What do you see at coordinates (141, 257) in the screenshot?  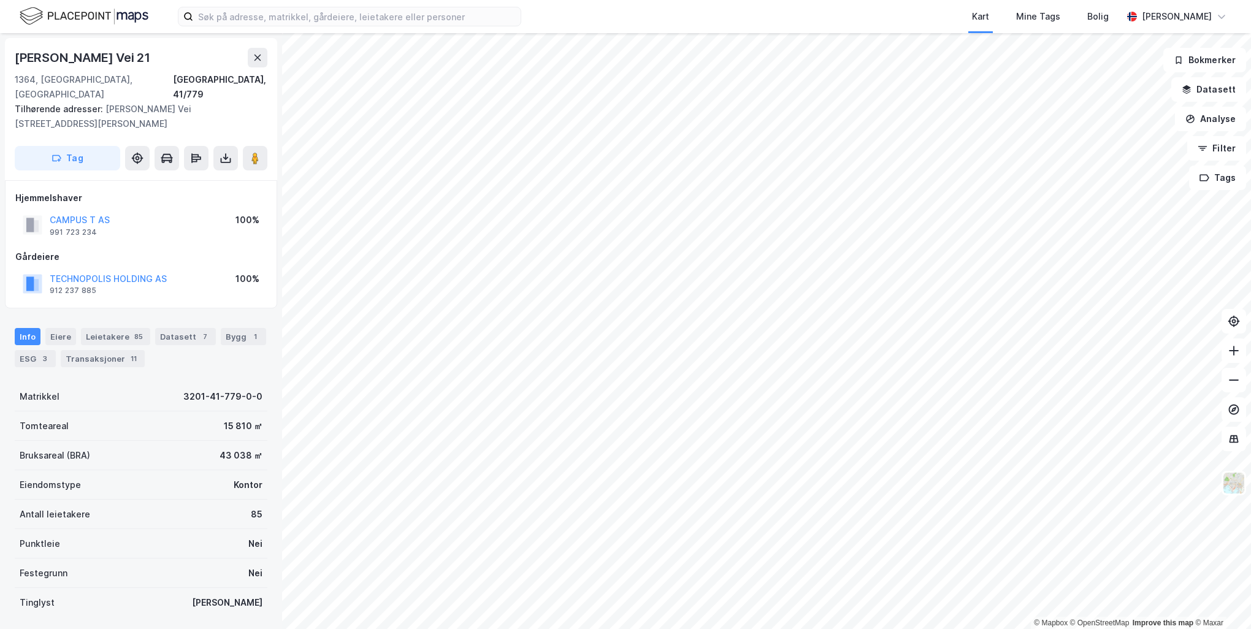 I see `div: Gårdeiere` at bounding box center [141, 257].